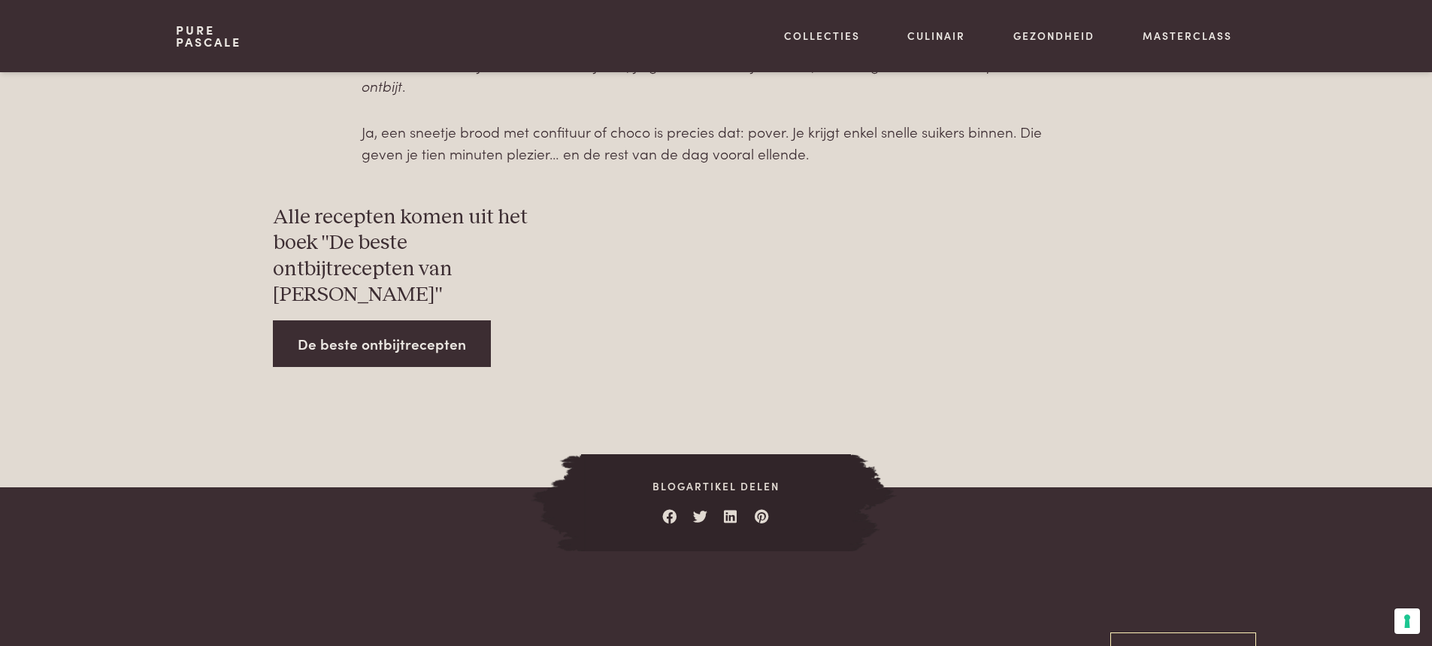 This screenshot has height=646, width=1432. Describe the element at coordinates (382, 344) in the screenshot. I see `a: De beste ontbijtrecepten` at that location.